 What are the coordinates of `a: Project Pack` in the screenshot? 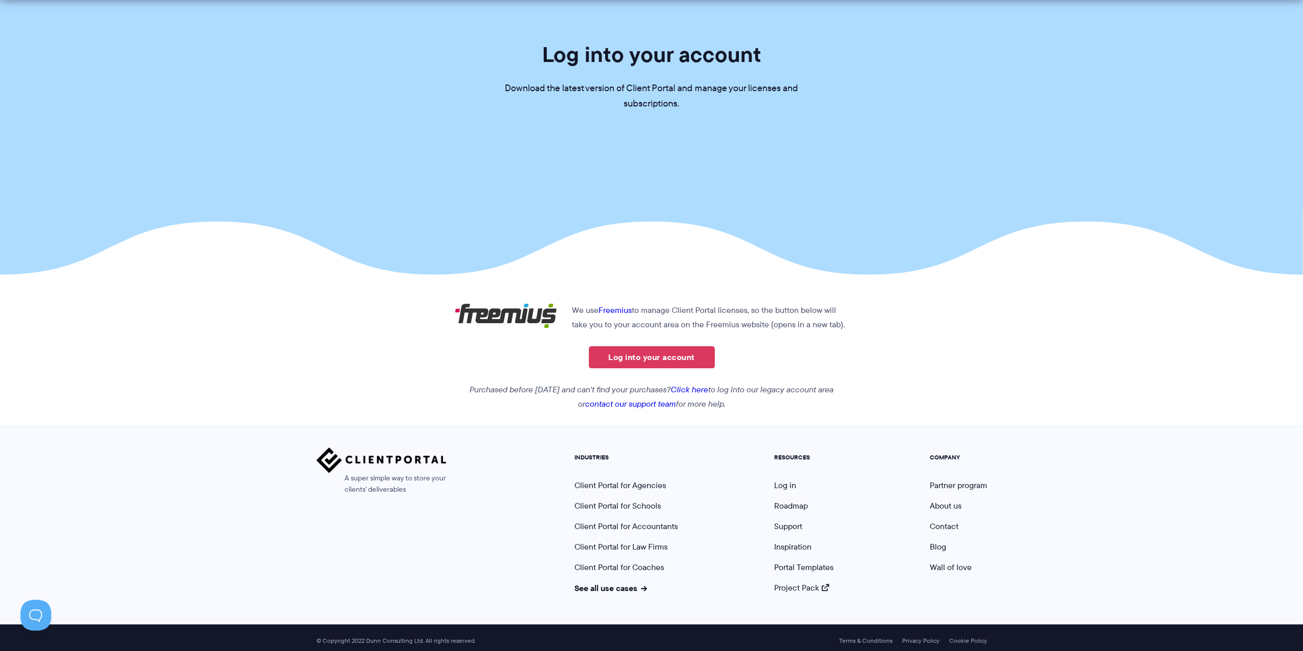 It's located at (802, 587).